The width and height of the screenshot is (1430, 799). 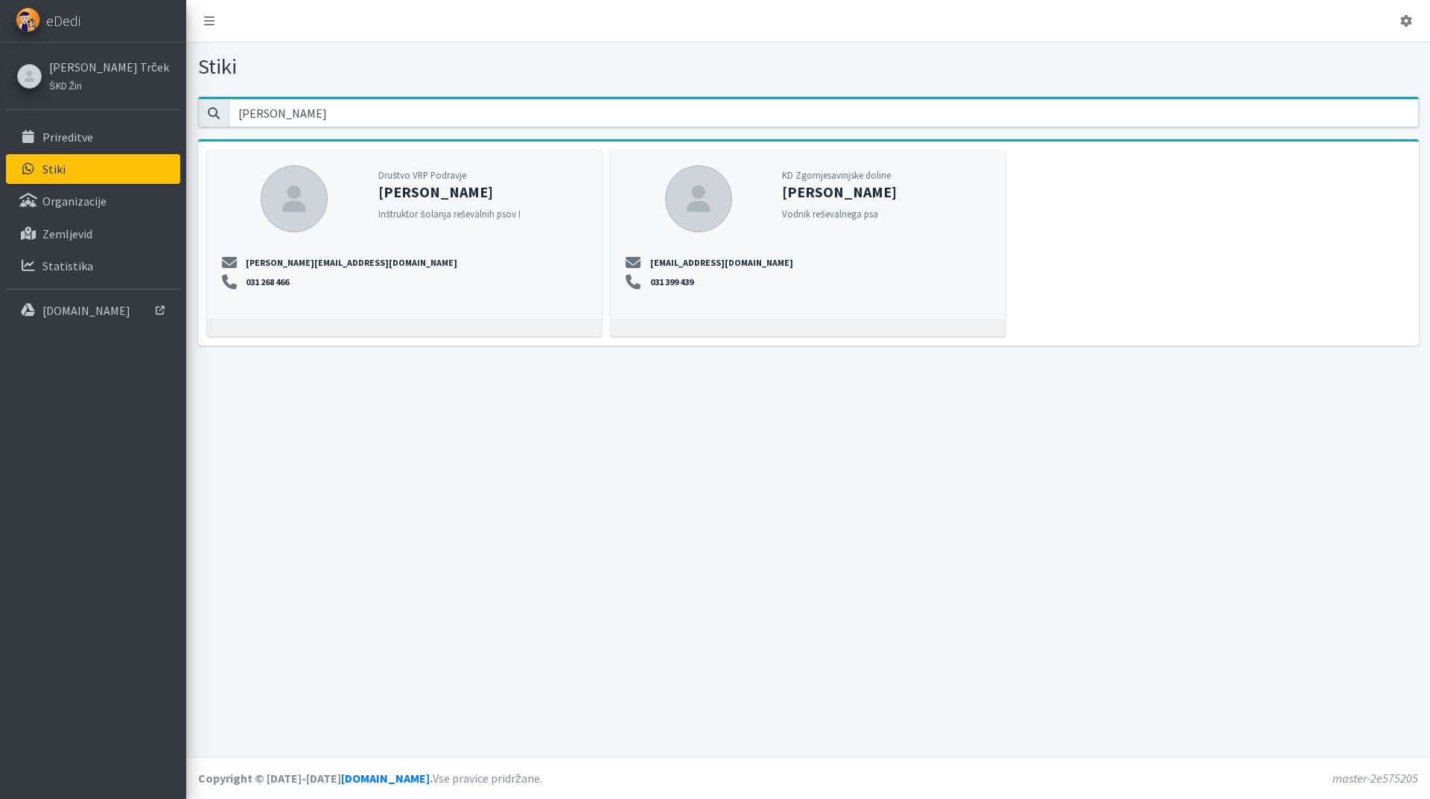 I want to click on a: ŠKD Žiri, so click(x=109, y=85).